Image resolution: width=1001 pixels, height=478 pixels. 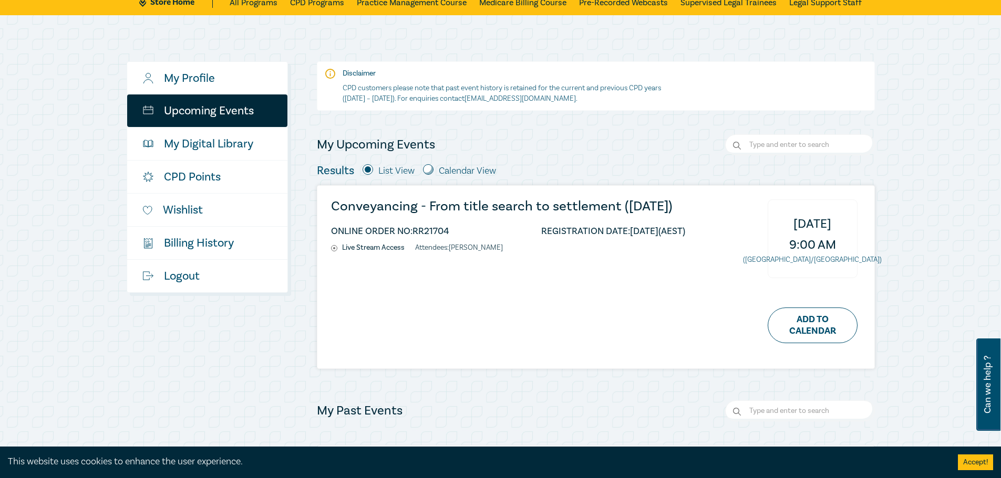 I want to click on strong: Disclaimer, so click(x=359, y=74).